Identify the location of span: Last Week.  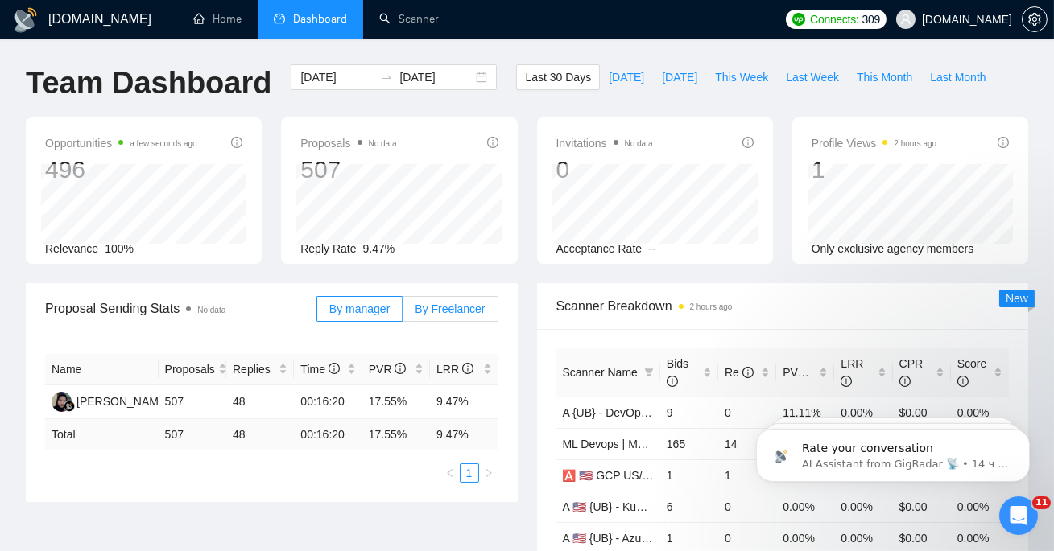
(812, 77).